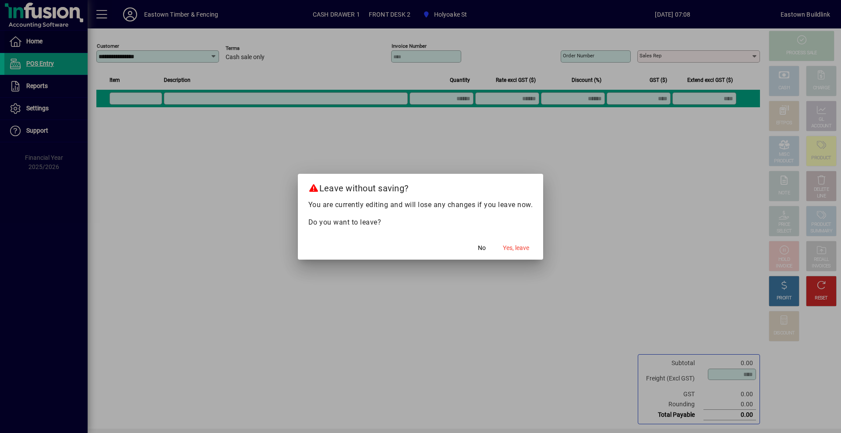  What do you see at coordinates (420, 205) in the screenshot?
I see `p: You are currently editing and will lose any changes if you leave now.` at bounding box center [420, 205].